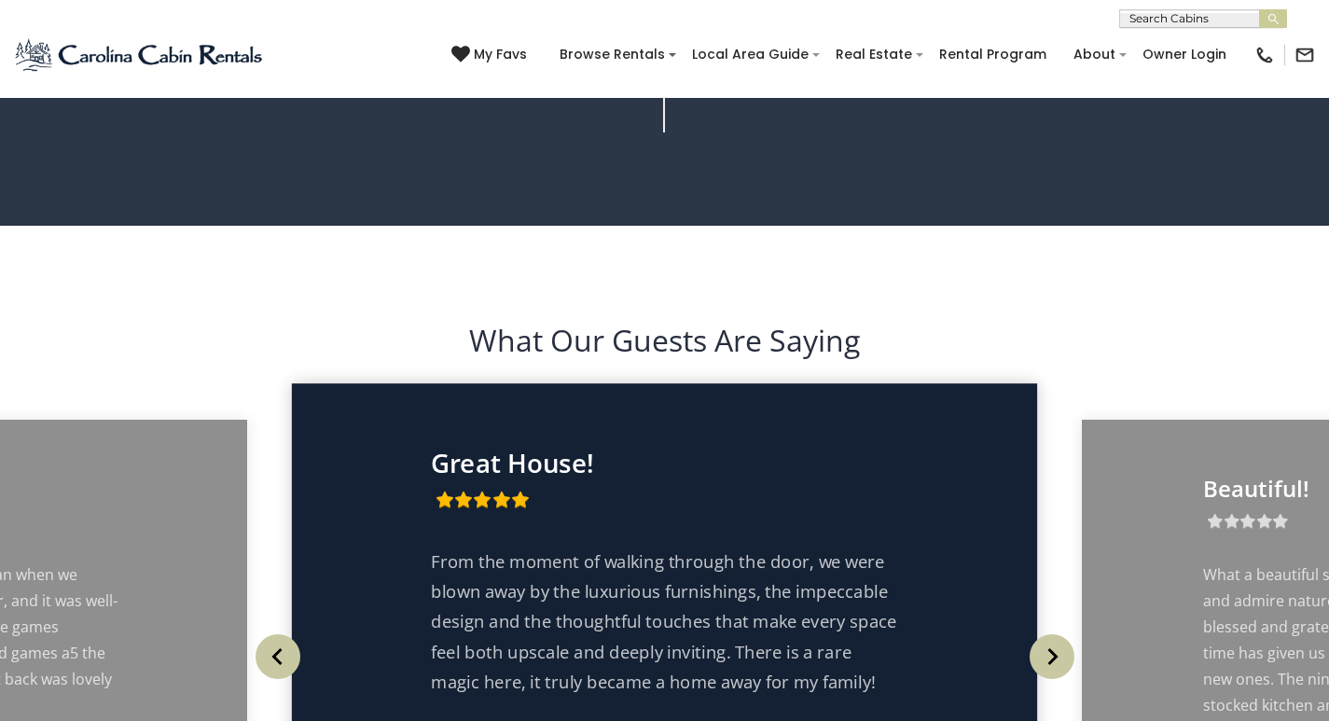  Describe the element at coordinates (1305, 55) in the screenshot. I see `img: mail-regular-black.png` at that location.